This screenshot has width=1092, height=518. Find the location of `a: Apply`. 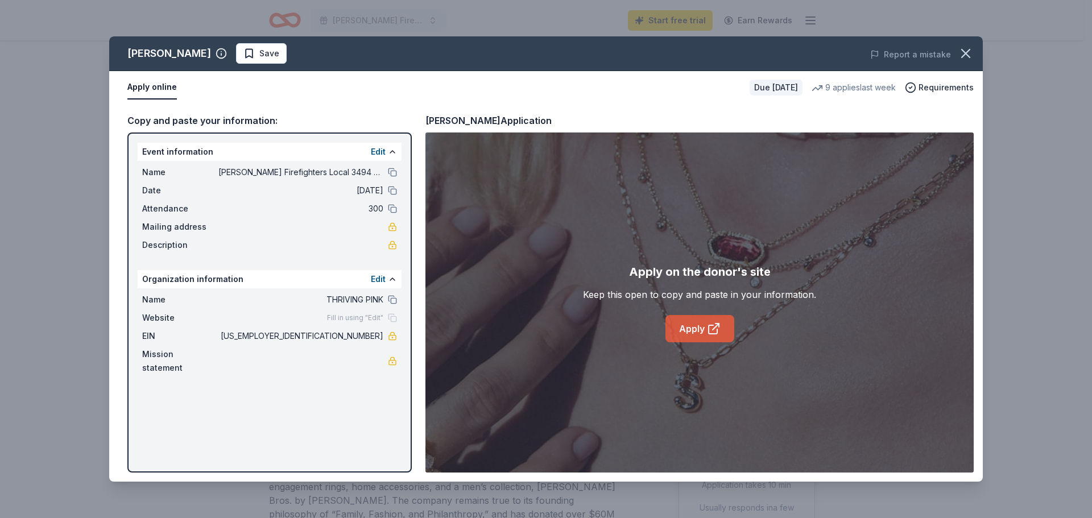

a: Apply is located at coordinates (700, 329).